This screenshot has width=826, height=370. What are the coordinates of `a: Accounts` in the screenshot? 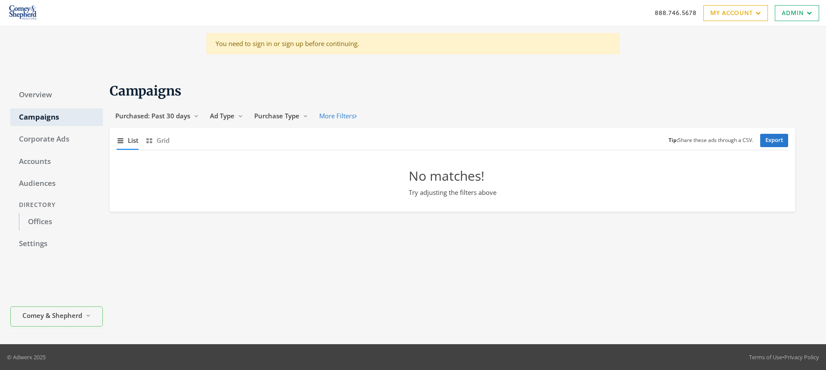 It's located at (56, 162).